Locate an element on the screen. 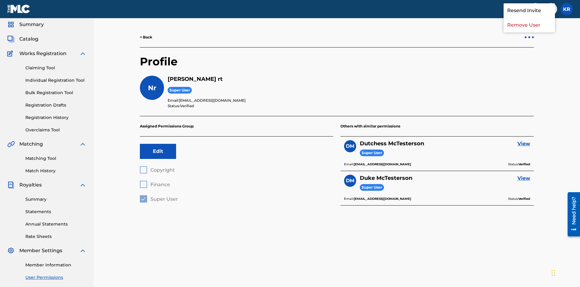  img: Catalog is located at coordinates (11, 39).